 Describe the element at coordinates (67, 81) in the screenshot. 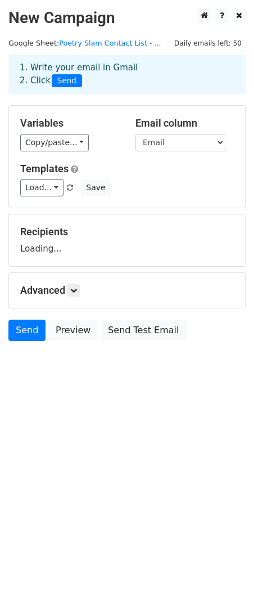

I see `span: Send` at that location.